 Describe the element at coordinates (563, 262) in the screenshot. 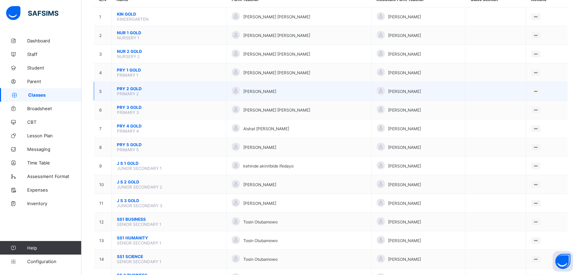

I see `button: Open asap` at that location.